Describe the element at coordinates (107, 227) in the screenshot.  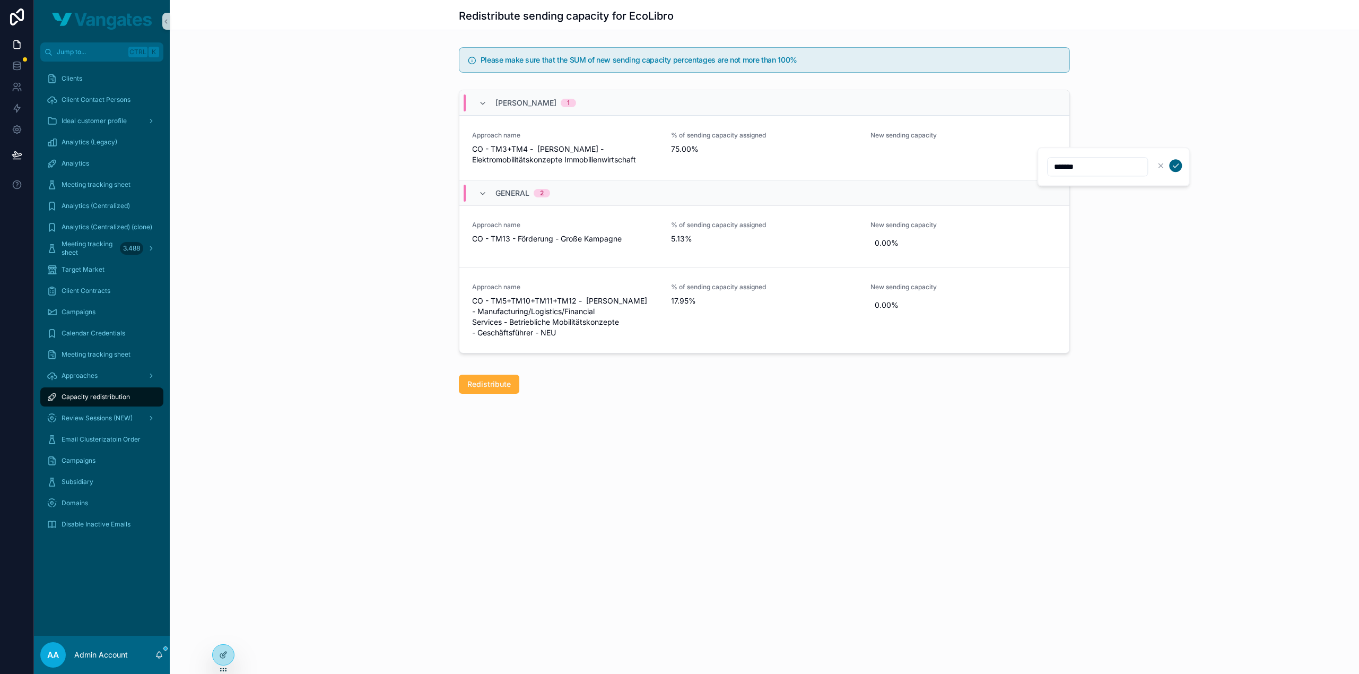
I see `span: Analytics (Centralized) (clone)` at that location.